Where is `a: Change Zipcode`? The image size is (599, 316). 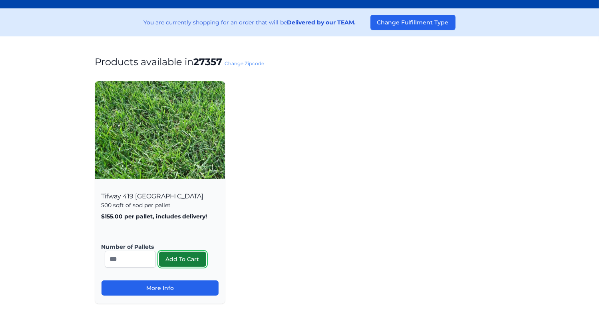 a: Change Zipcode is located at coordinates (245, 63).